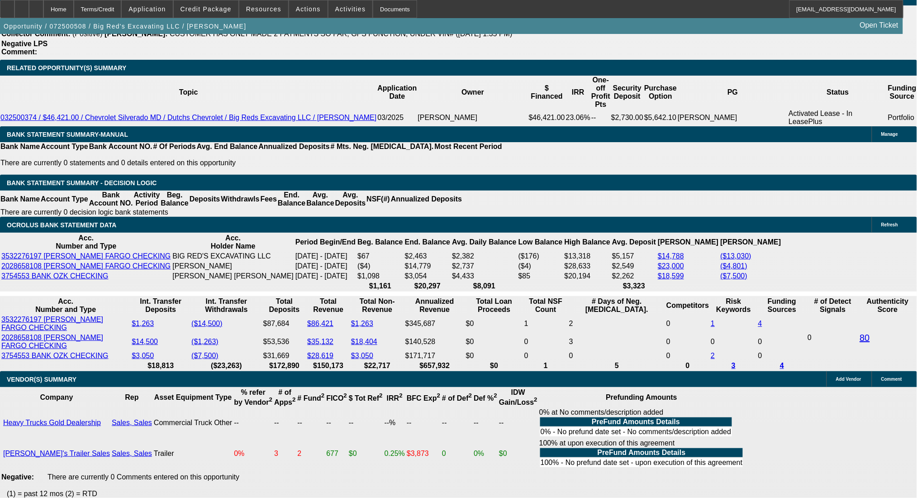 The width and height of the screenshot is (917, 498). Describe the element at coordinates (435, 305) in the screenshot. I see `th: Annualized Revenue` at that location.